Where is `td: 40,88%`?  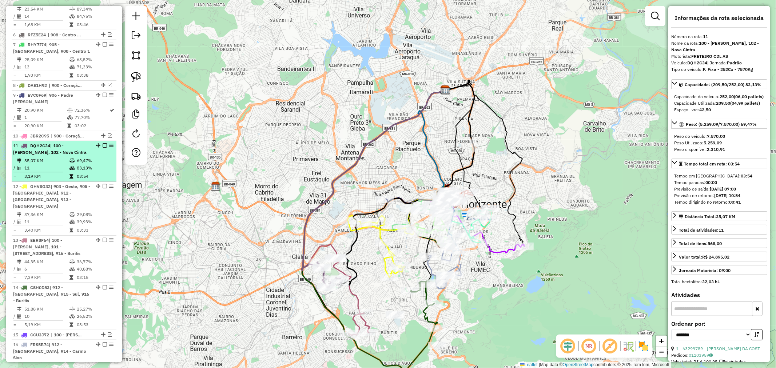
td: 40,88% is located at coordinates (95, 269).